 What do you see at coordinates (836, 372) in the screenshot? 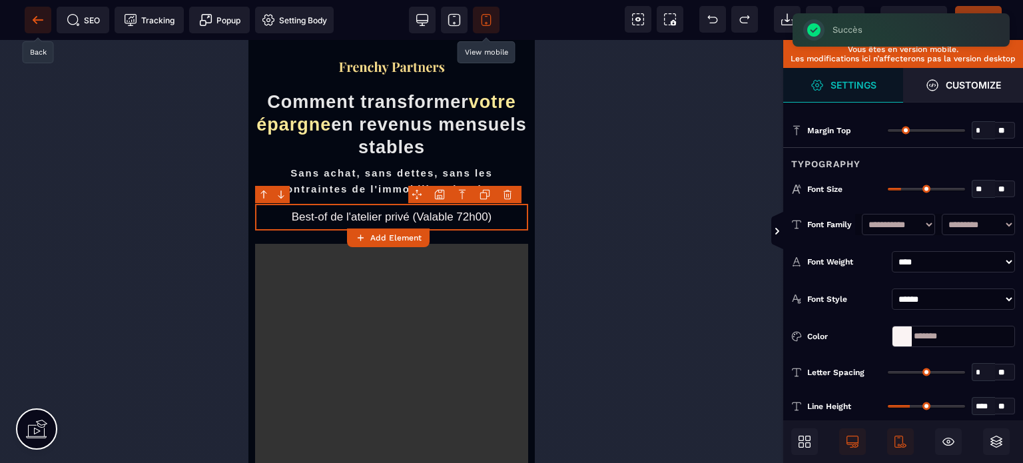
I see `span: Letter Spacing` at bounding box center [836, 372].